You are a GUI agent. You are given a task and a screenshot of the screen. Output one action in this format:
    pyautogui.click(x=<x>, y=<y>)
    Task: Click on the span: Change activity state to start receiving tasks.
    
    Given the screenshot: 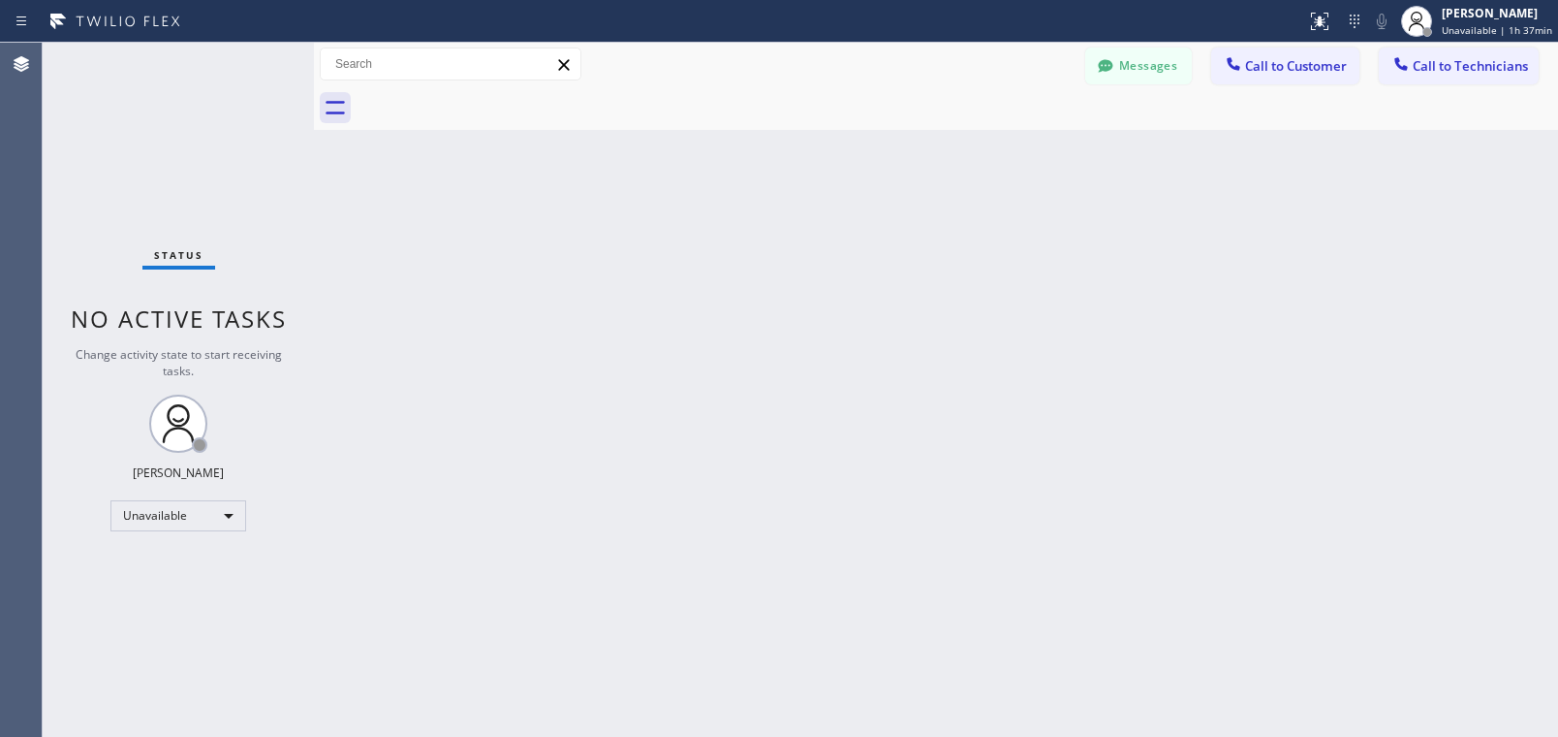 What is the action you would take?
    pyautogui.click(x=178, y=362)
    